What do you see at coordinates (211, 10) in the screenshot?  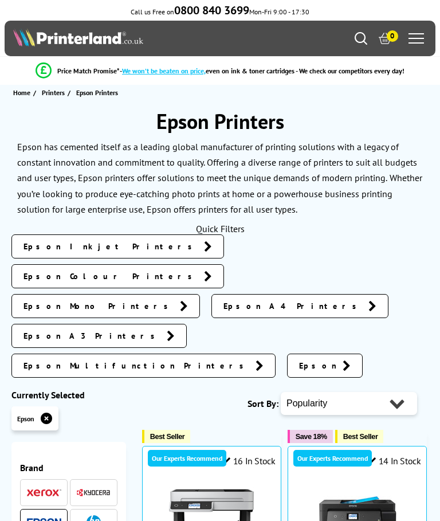 I see `b: 0800 840 3699` at bounding box center [211, 10].